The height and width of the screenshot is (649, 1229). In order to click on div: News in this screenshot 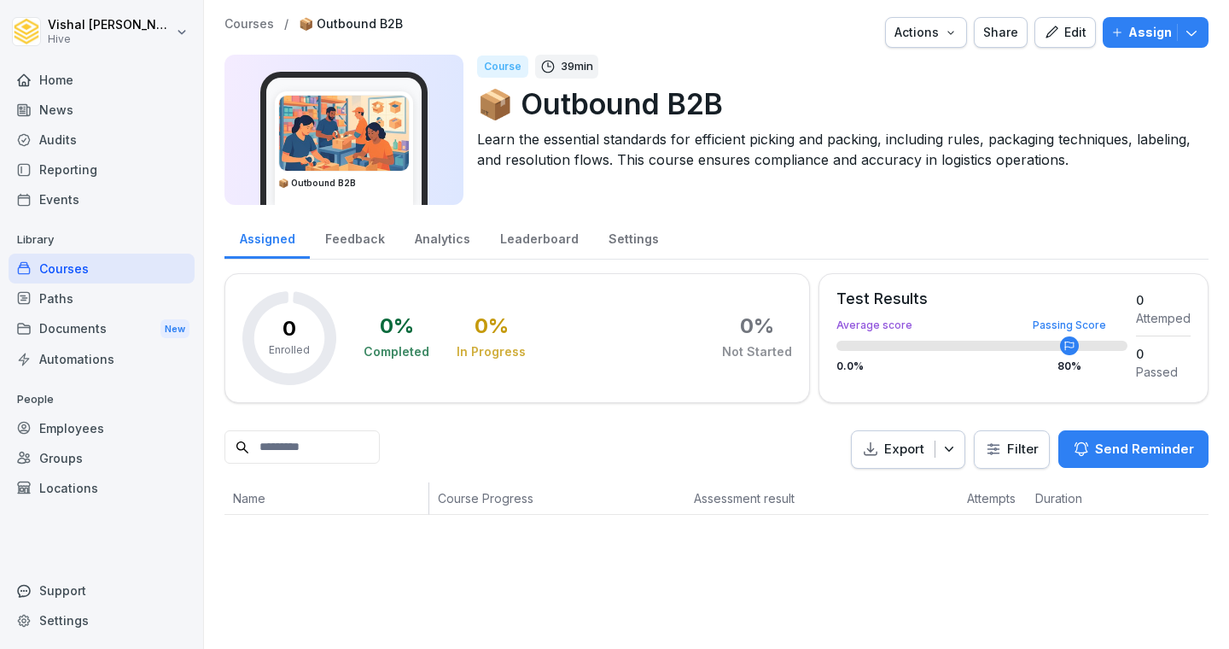, I will do `click(102, 109)`.